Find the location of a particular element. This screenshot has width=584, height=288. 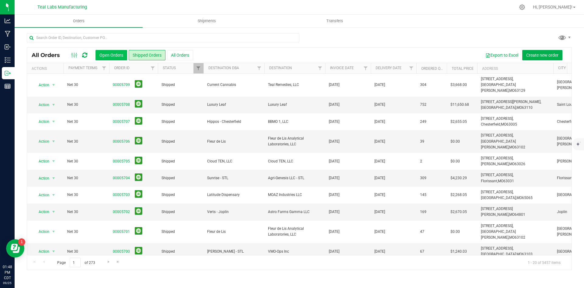

inline-svg: Outbound is located at coordinates (8, 73).